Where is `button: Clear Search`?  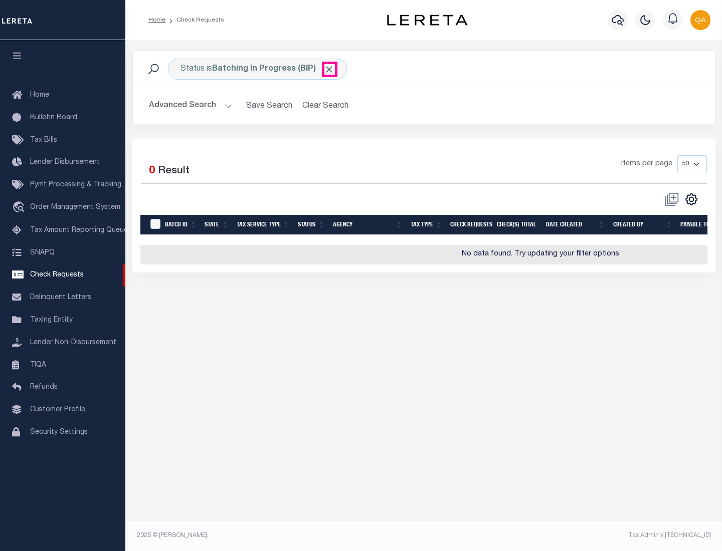
button: Clear Search is located at coordinates (325, 106).